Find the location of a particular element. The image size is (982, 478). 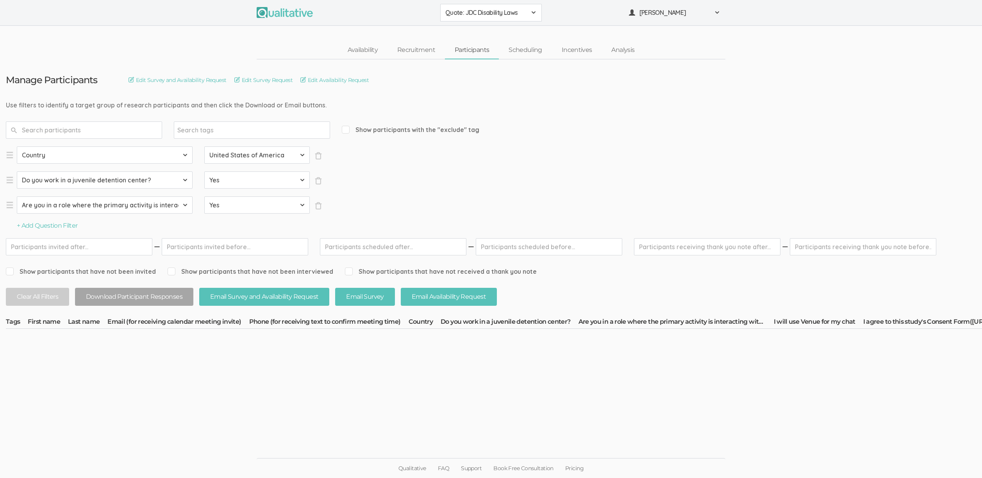

a: Edit Survey and Availability Request is located at coordinates (177, 80).